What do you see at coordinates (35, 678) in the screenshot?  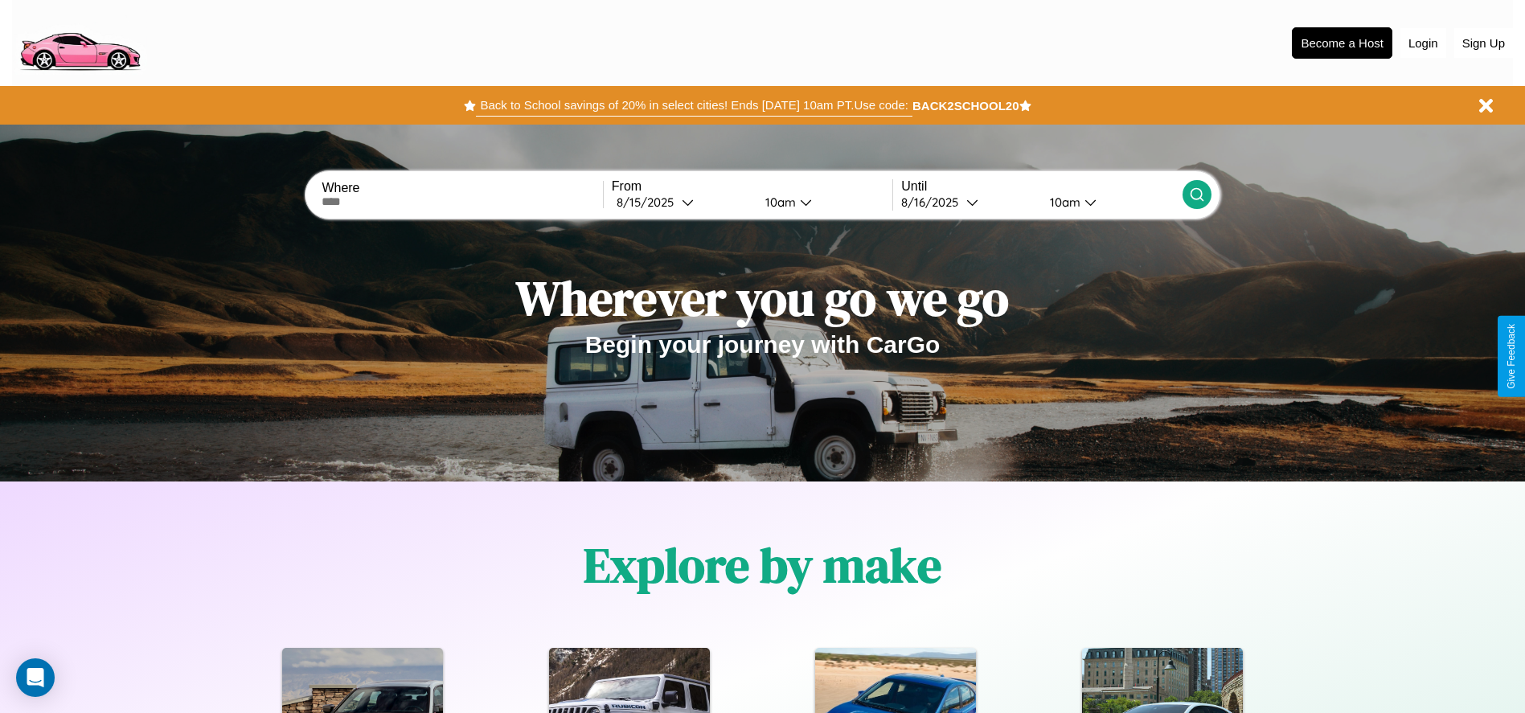 I see `div: Open Intercom Messenger` at bounding box center [35, 678].